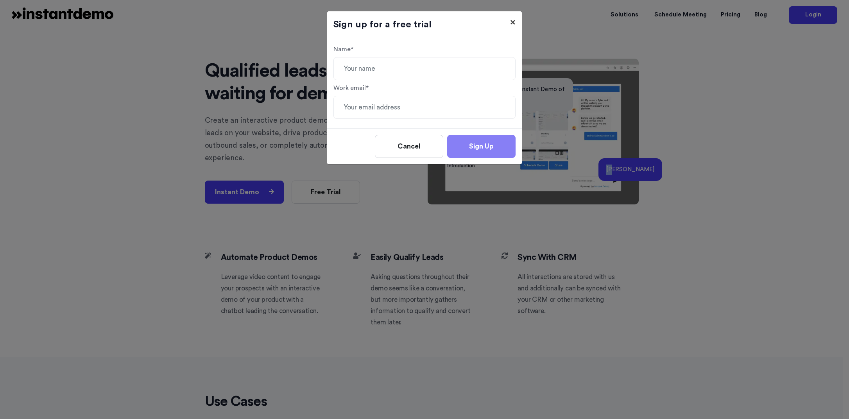  What do you see at coordinates (481, 146) in the screenshot?
I see `button: Sign Up` at bounding box center [481, 146].